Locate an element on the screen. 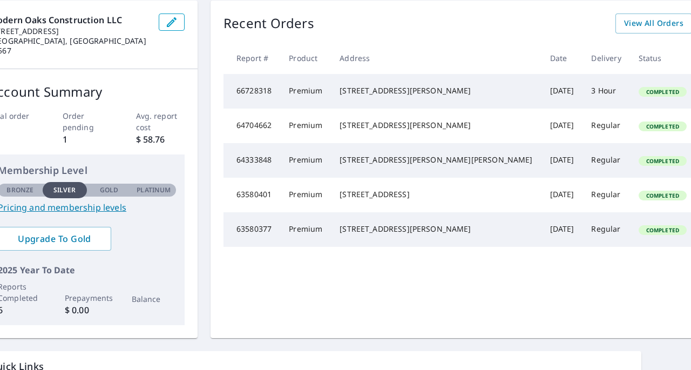 This screenshot has height=370, width=691. th: Date is located at coordinates (562, 58).